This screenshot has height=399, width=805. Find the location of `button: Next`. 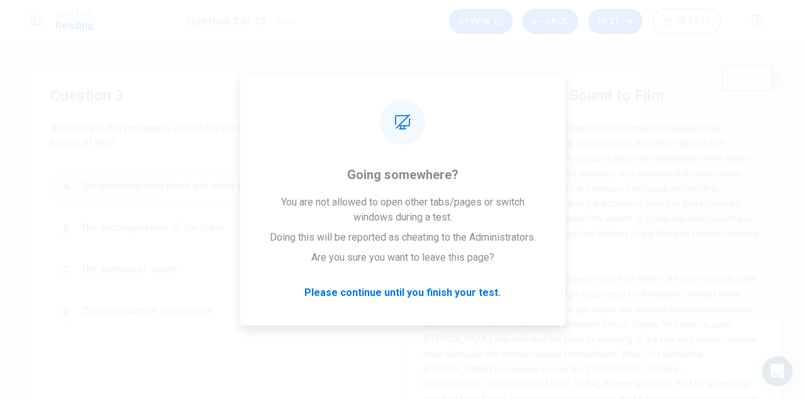

button: Next is located at coordinates (615, 21).